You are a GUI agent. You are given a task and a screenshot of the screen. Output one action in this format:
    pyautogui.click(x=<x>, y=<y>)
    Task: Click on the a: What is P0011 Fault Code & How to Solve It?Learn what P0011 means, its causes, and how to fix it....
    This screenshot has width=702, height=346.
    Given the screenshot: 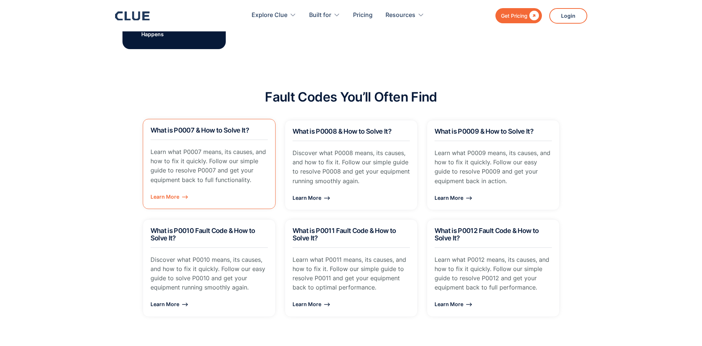 What is the action you would take?
    pyautogui.click(x=351, y=268)
    